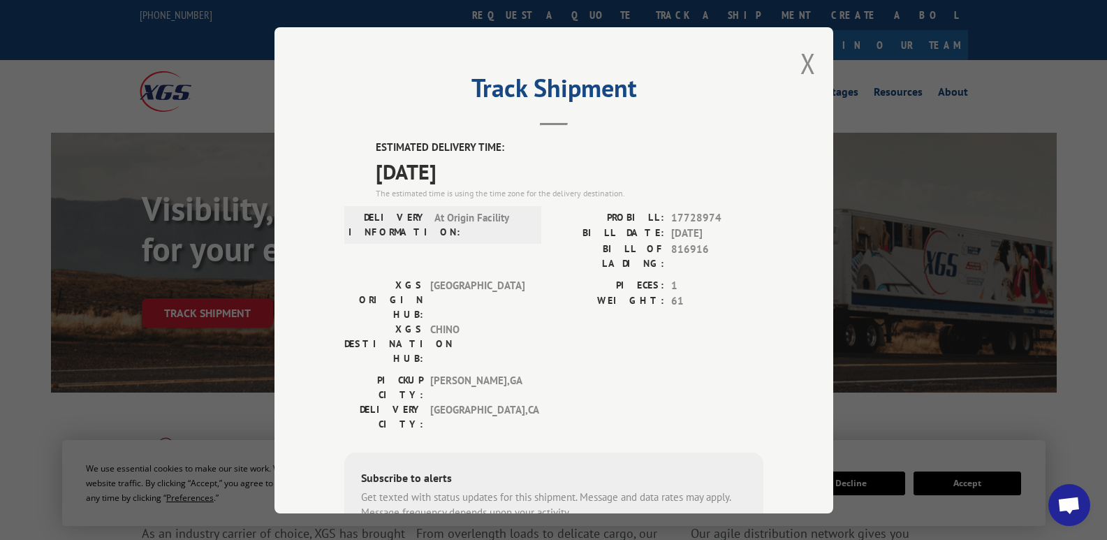 The width and height of the screenshot is (1107, 540). Describe the element at coordinates (609, 233) in the screenshot. I see `label: BILL DATE:` at that location.